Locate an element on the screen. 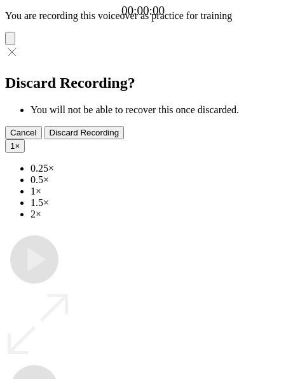 The height and width of the screenshot is (379, 286). button: 1× is located at coordinates (15, 146).